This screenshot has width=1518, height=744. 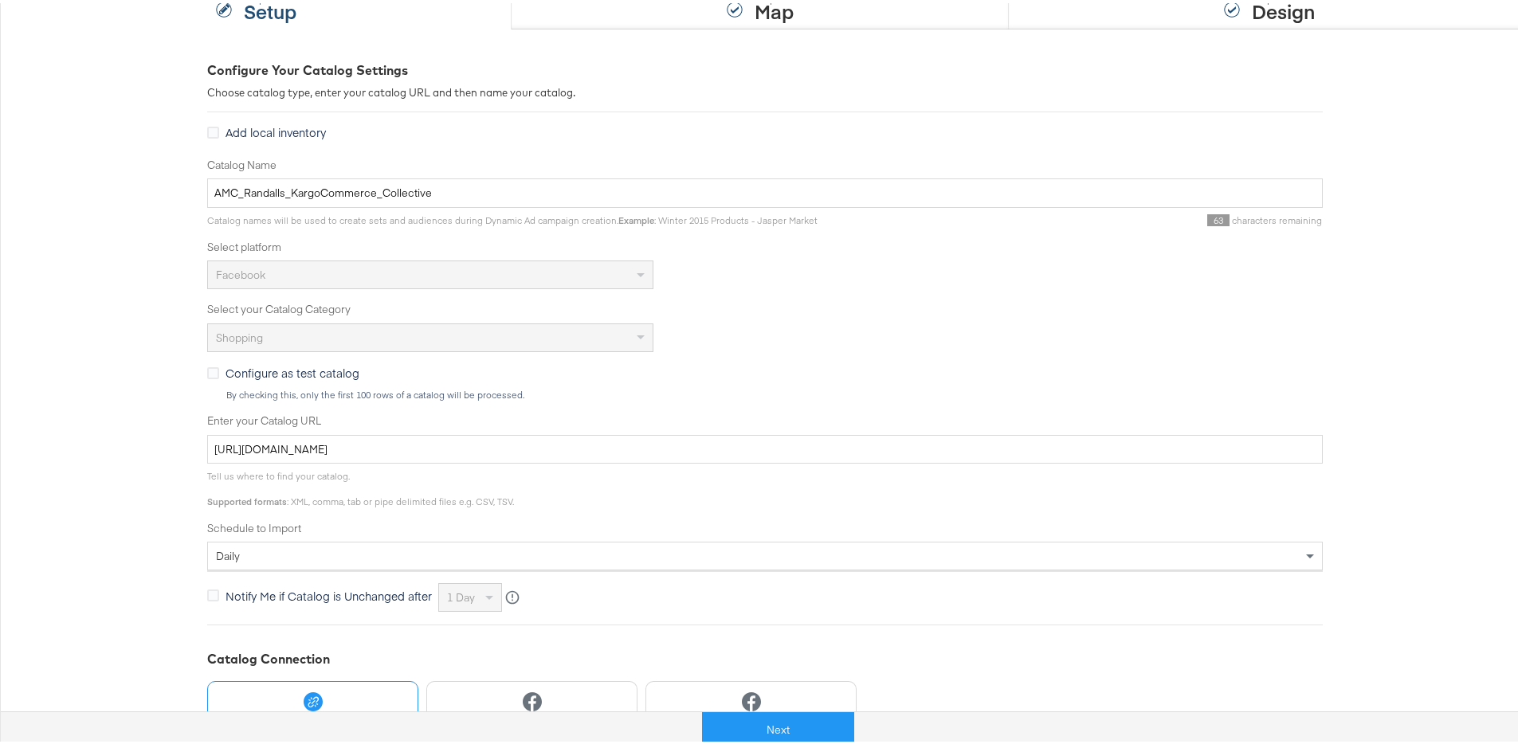 What do you see at coordinates (765, 306) in the screenshot?
I see `label: Select your Catalog Category` at bounding box center [765, 306].